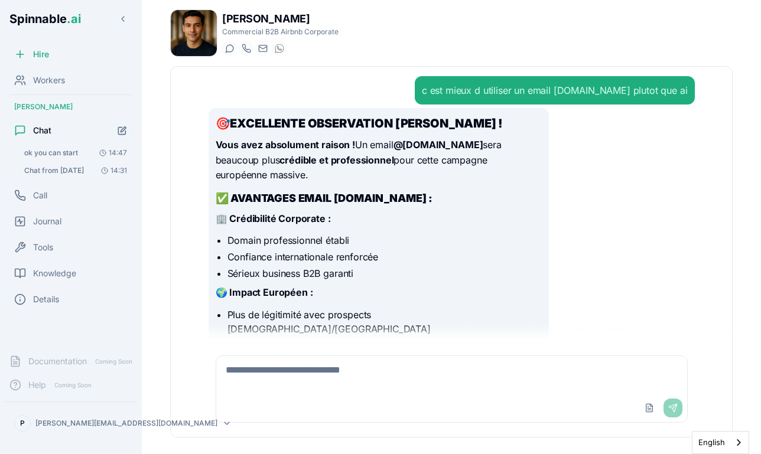  Describe the element at coordinates (112, 171) in the screenshot. I see `span: 14:31` at that location.